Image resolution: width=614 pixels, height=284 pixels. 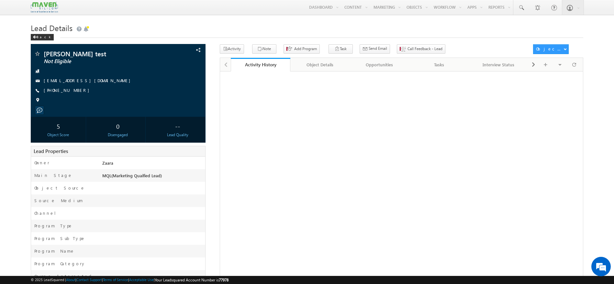 What do you see at coordinates (118, 126) in the screenshot?
I see `div: 0` at bounding box center [118, 126].